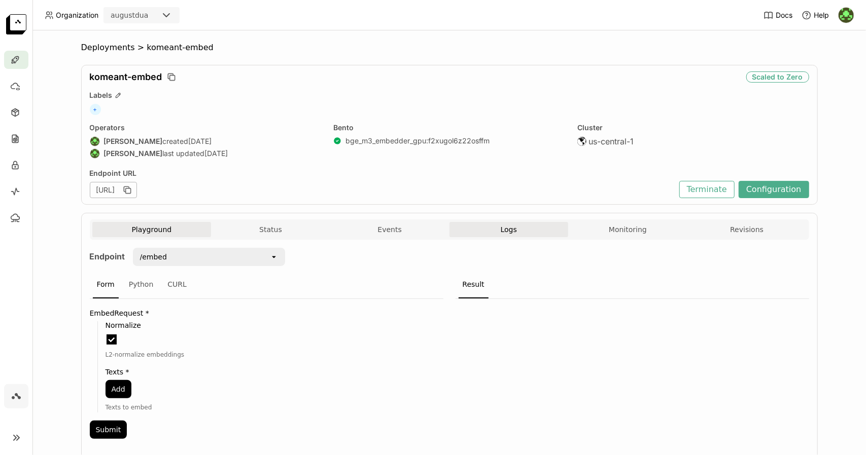  I want to click on span: Help, so click(821, 15).